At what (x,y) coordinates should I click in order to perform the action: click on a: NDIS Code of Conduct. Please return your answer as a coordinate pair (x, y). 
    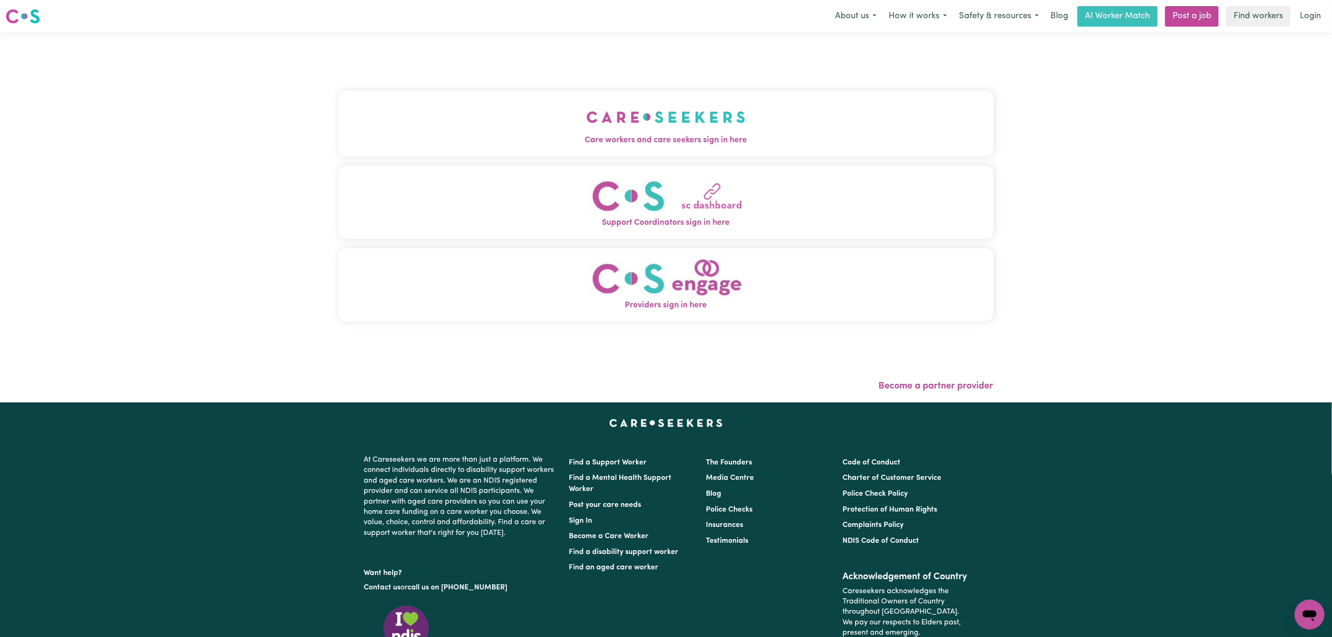
    Looking at the image, I should click on (881, 541).